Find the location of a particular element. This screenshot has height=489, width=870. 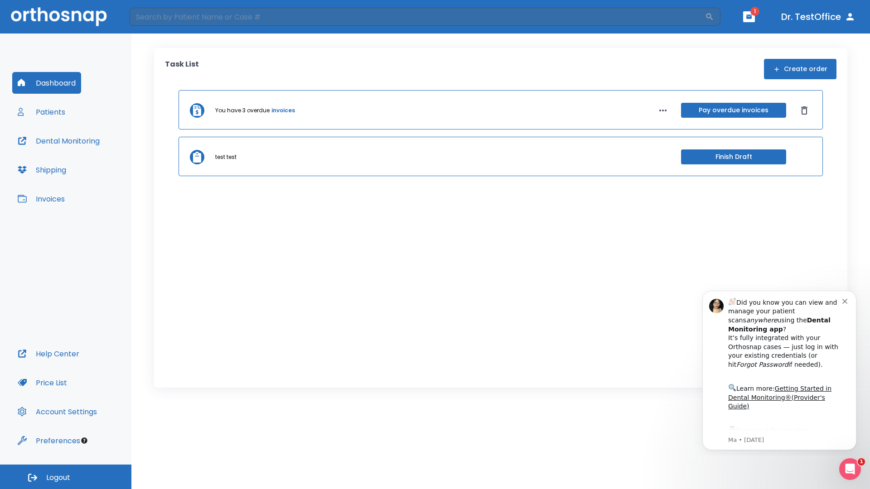

a: Account Settings is located at coordinates (57, 412).